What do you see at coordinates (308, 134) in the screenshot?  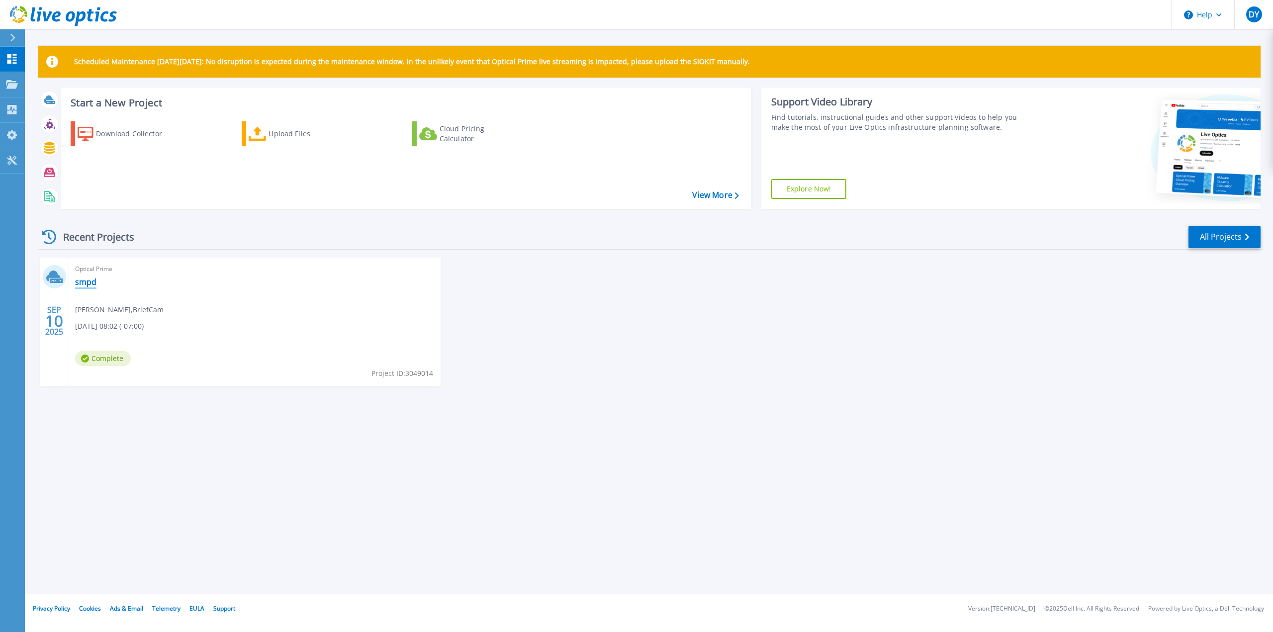 I see `div: Upload Files` at bounding box center [308, 134].